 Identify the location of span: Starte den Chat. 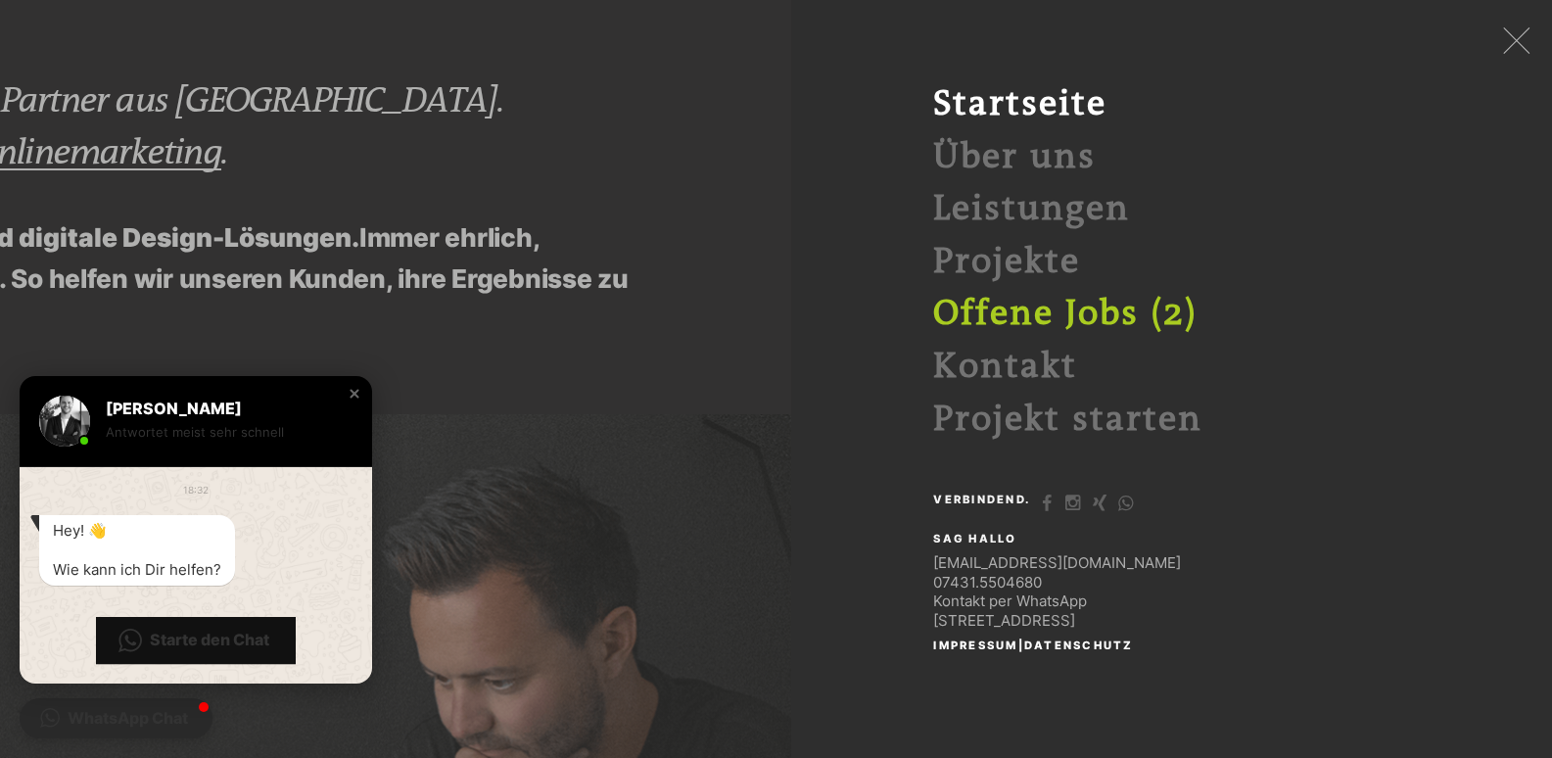
(210, 639).